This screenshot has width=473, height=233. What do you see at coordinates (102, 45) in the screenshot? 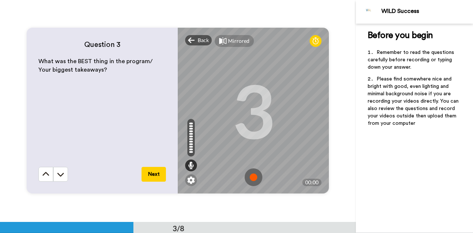
I see `h4: Question 3` at bounding box center [102, 45].